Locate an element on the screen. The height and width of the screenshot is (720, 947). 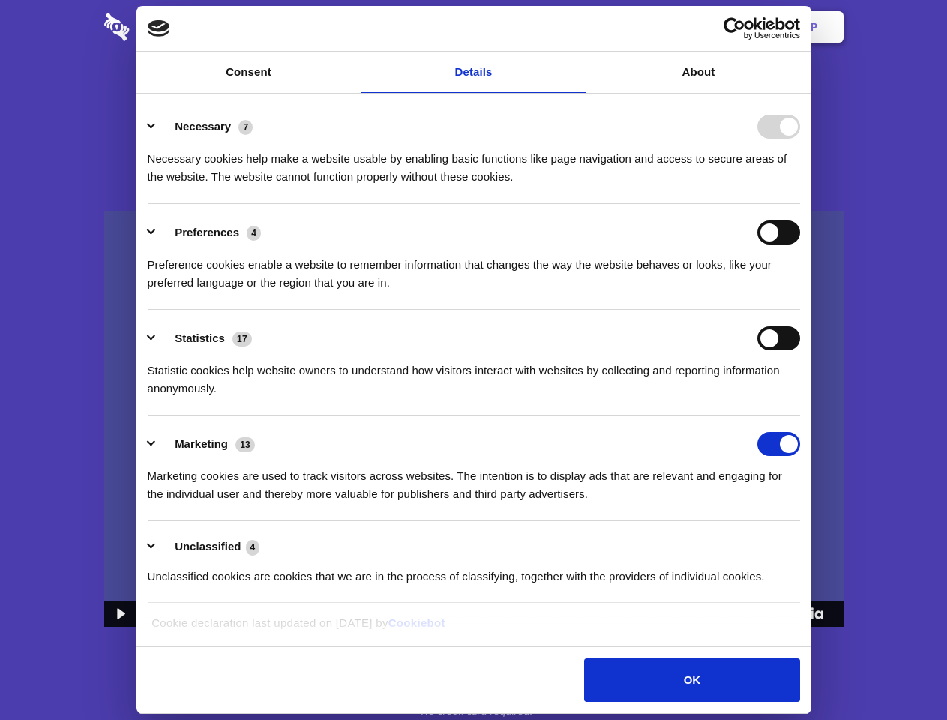
a: Contact is located at coordinates (642, 27).